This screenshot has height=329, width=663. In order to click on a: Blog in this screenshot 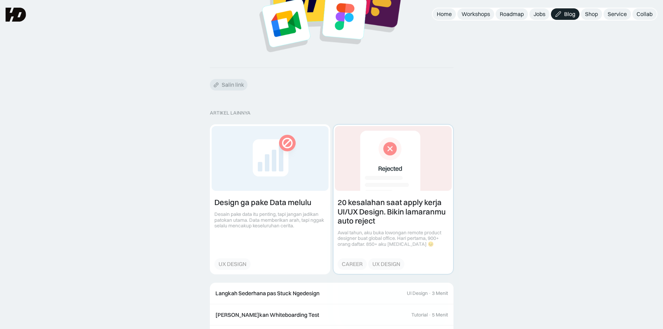, I will do `click(565, 14)`.